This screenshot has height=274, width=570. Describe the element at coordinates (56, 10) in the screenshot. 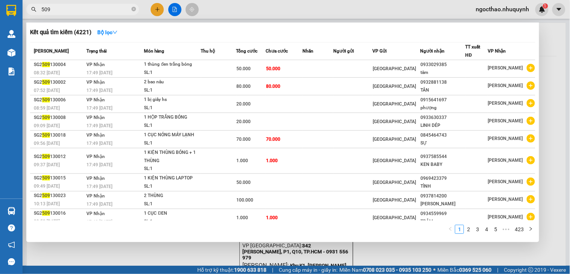

I see `strong: NHƯ QUỲNH` at that location.